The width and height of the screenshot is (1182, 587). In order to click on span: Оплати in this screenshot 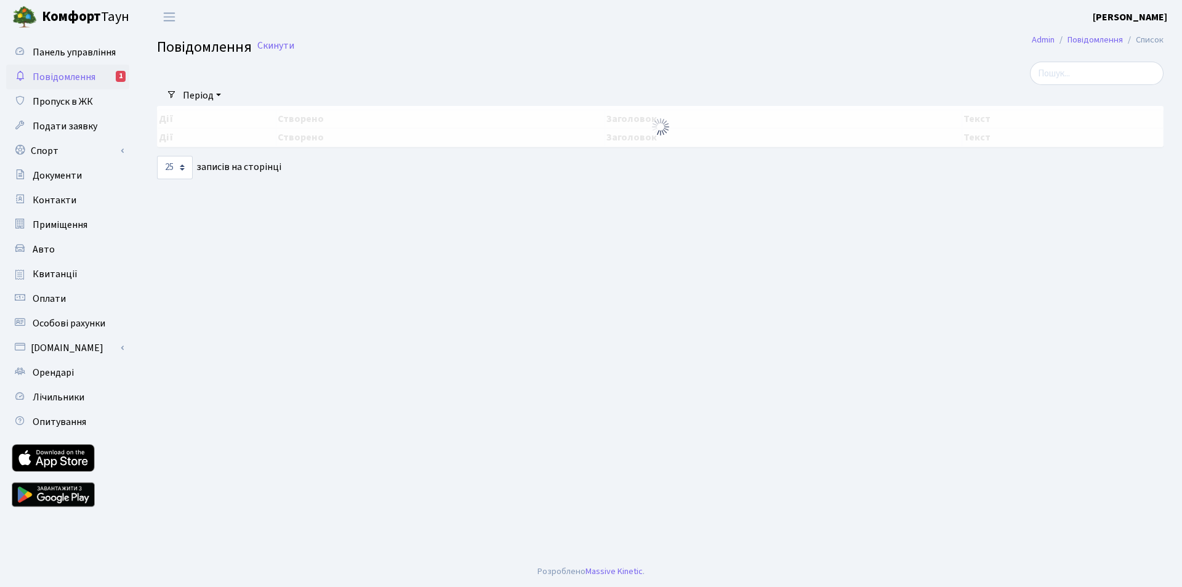, I will do `click(49, 299)`.